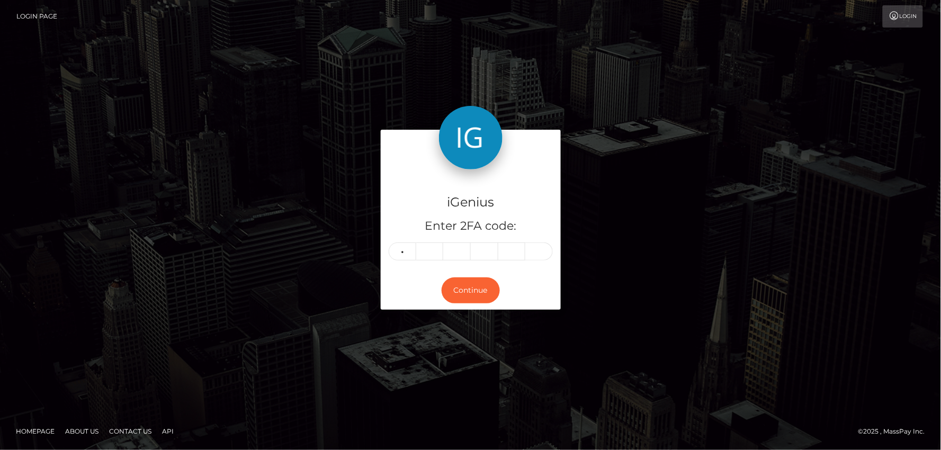 The width and height of the screenshot is (941, 450). Describe the element at coordinates (896, 432) in the screenshot. I see `div: © 2025 , MassPay Inc.` at that location.